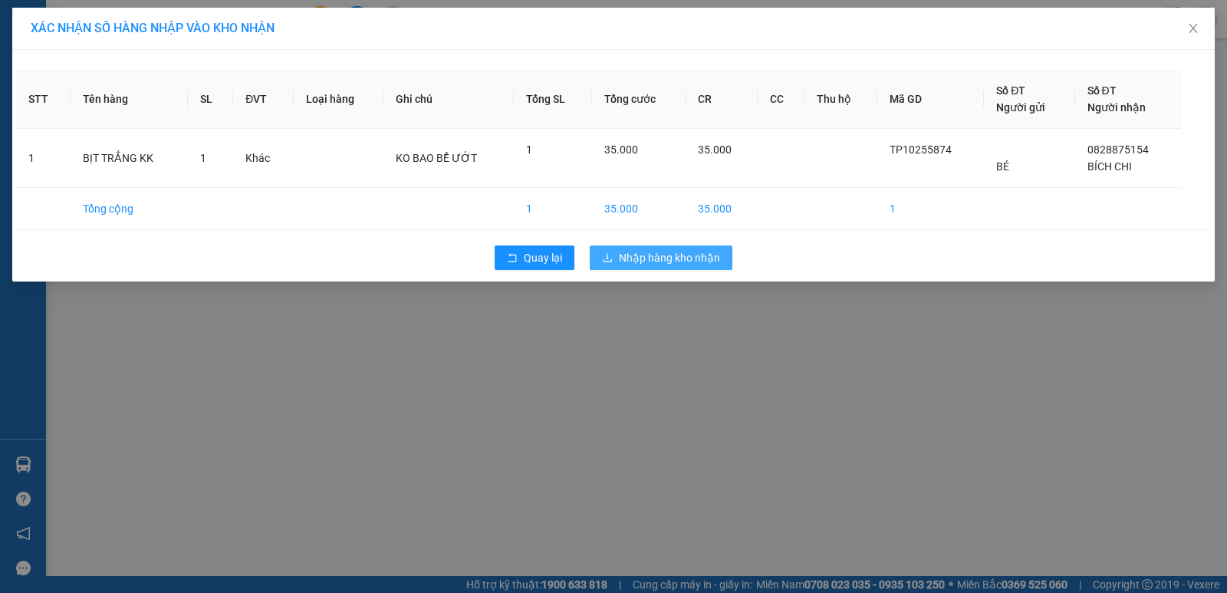 This screenshot has height=593, width=1227. I want to click on th: Ghi chú, so click(448, 99).